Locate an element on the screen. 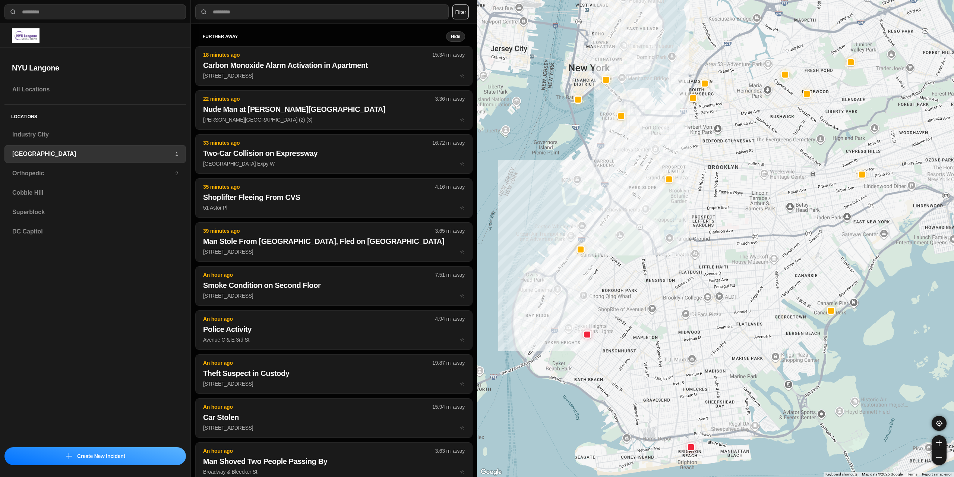  img: zoom-out is located at coordinates (939, 457).